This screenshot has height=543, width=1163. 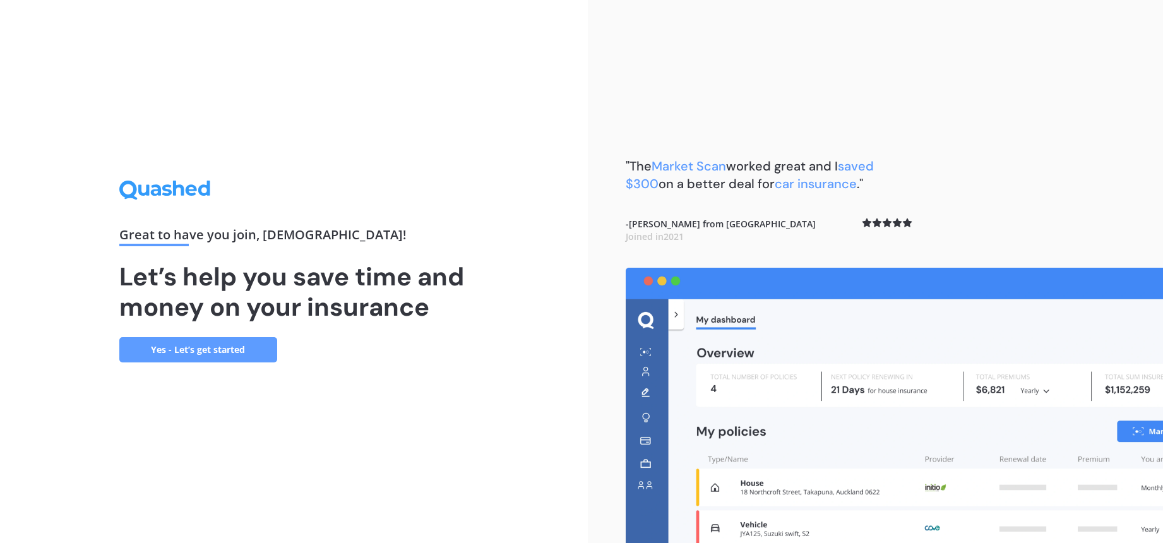 What do you see at coordinates (294, 292) in the screenshot?
I see `h1: Let’s help you save time and money on your insurance` at bounding box center [294, 292].